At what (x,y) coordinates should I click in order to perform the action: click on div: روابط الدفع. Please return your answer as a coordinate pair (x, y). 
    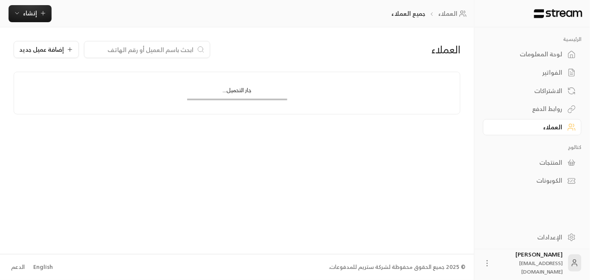
    Looking at the image, I should click on (528, 109).